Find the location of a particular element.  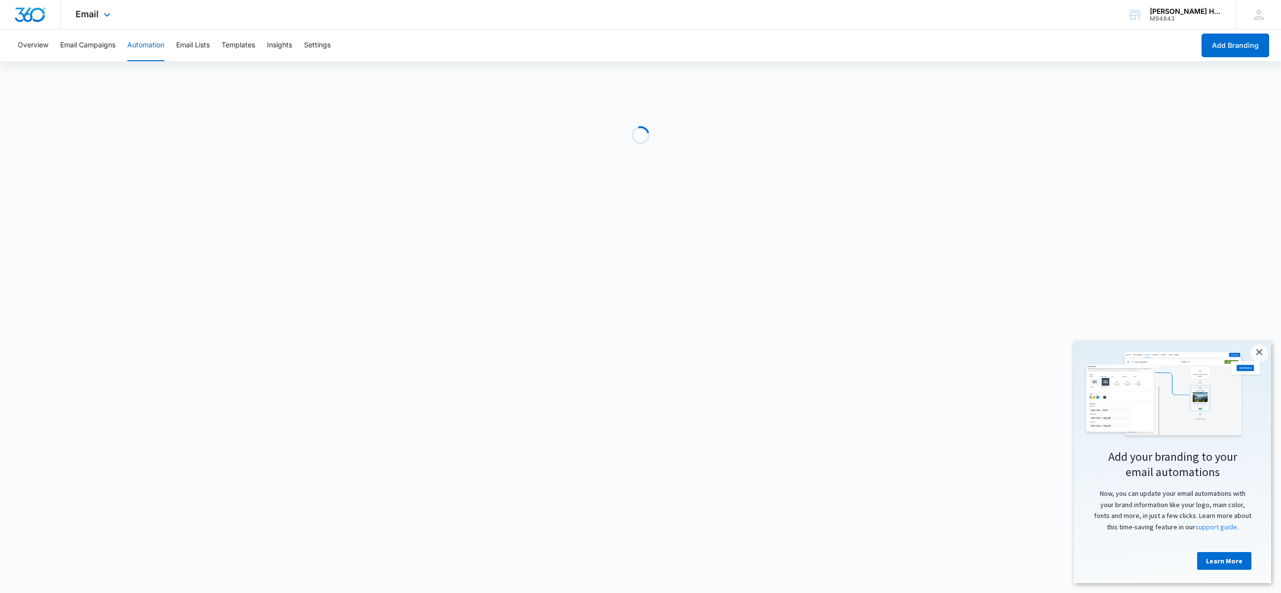

button: Settings is located at coordinates (317, 45).